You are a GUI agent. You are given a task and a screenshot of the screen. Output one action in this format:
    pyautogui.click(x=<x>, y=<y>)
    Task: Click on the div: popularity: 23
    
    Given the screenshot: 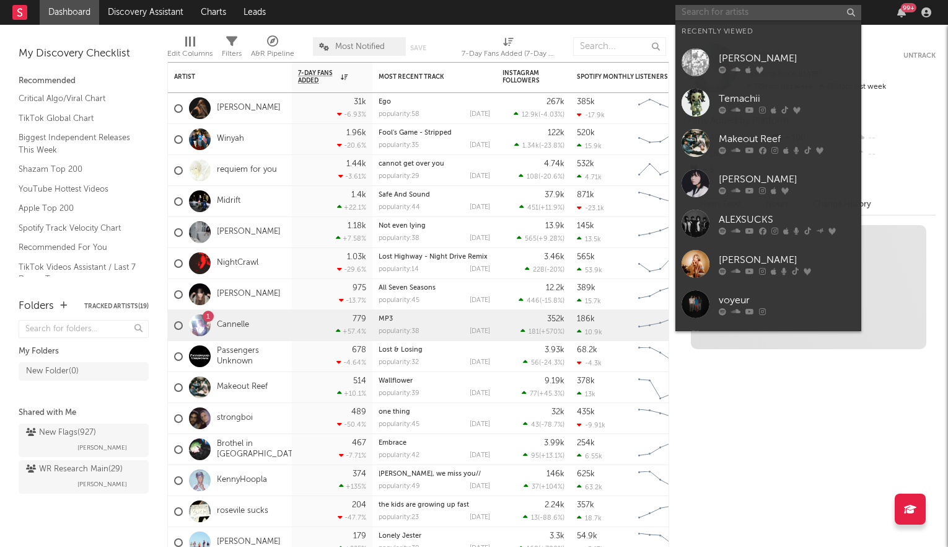 What is the action you would take?
    pyautogui.click(x=398, y=517)
    